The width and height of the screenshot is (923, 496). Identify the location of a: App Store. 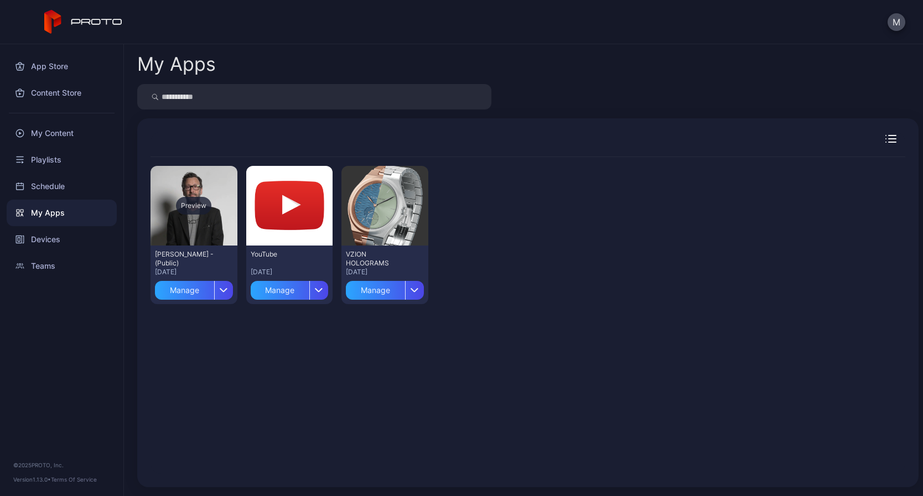
(61, 66).